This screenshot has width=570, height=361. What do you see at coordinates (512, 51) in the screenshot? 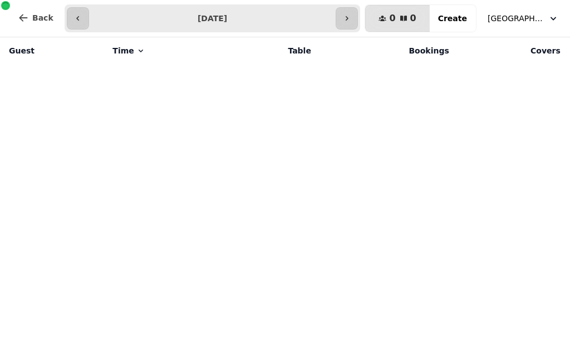
I see `th: Covers` at bounding box center [512, 51].